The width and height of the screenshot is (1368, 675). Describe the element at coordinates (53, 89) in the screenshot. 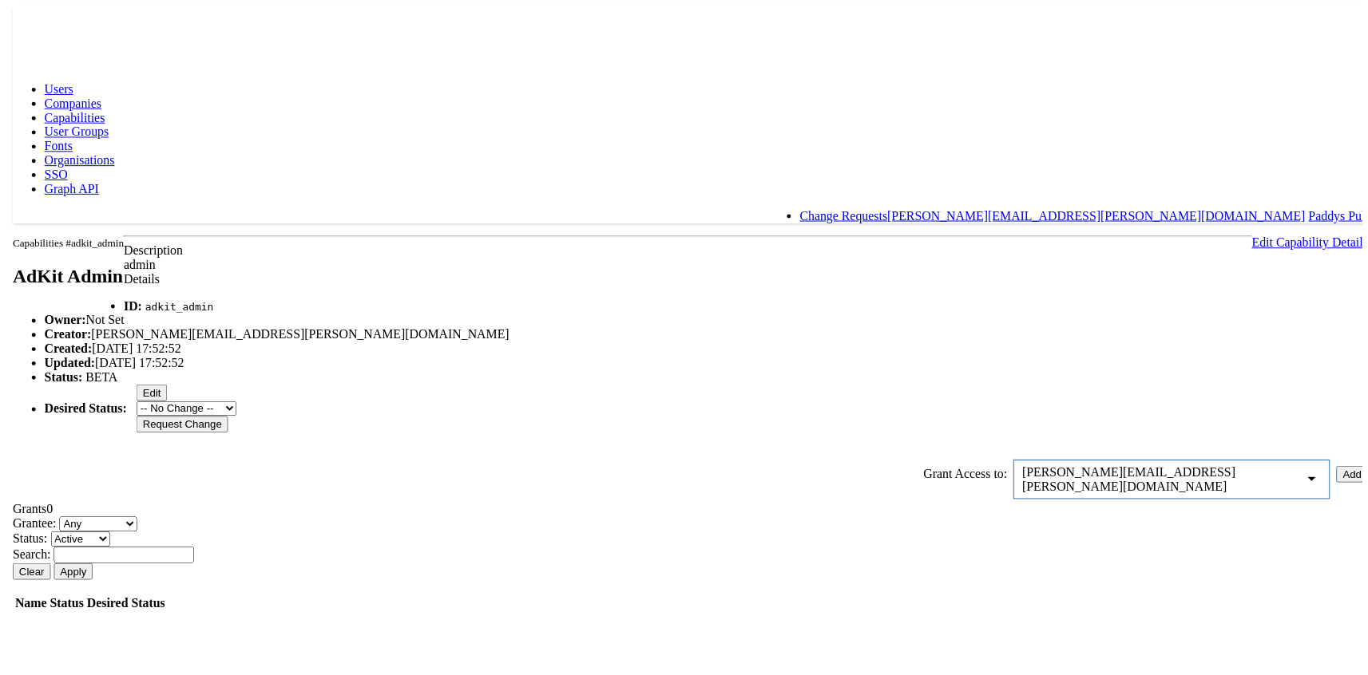

I see `span: Users` at that location.